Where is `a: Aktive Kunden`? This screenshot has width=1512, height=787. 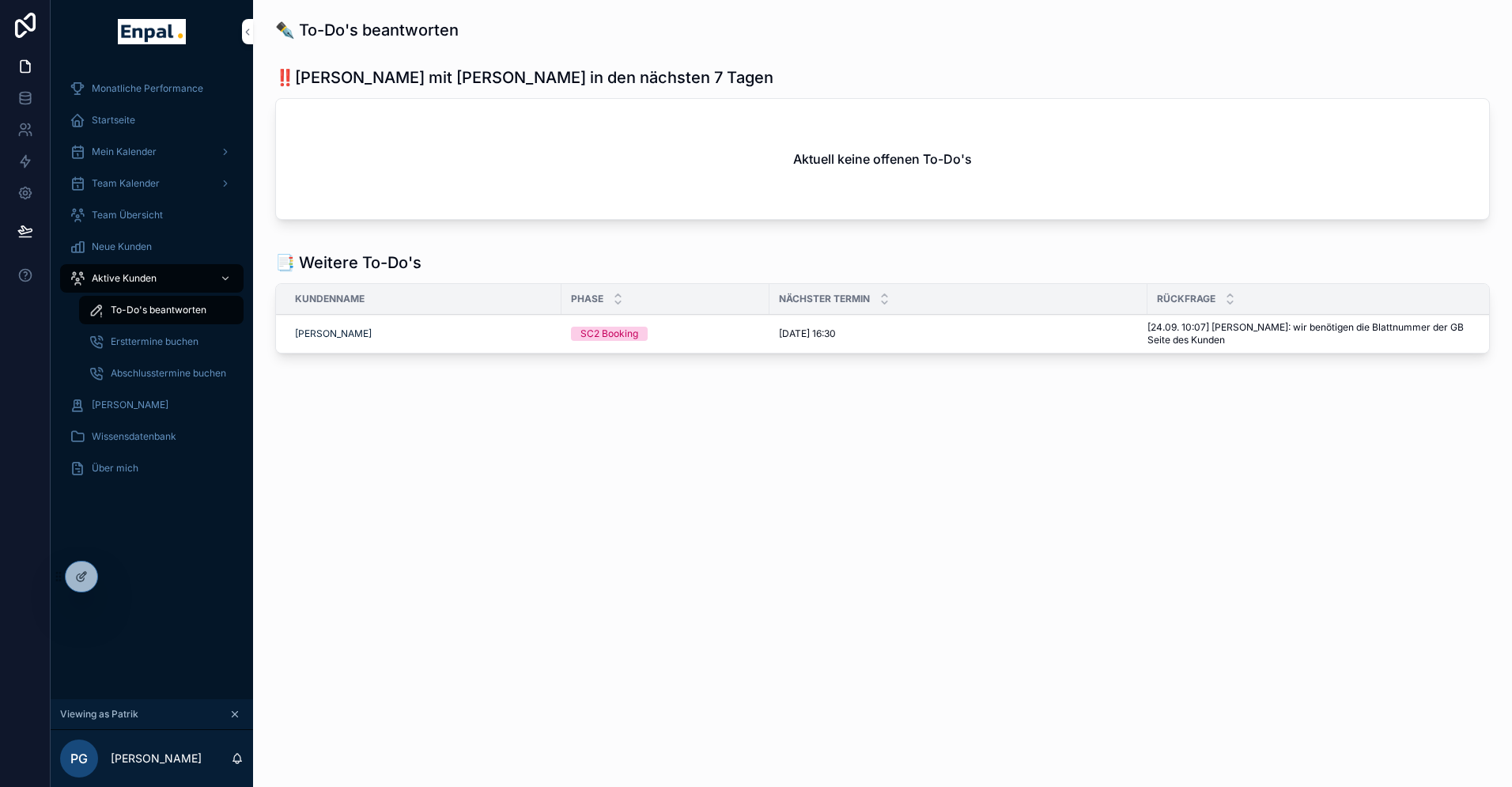 a: Aktive Kunden is located at coordinates (152, 278).